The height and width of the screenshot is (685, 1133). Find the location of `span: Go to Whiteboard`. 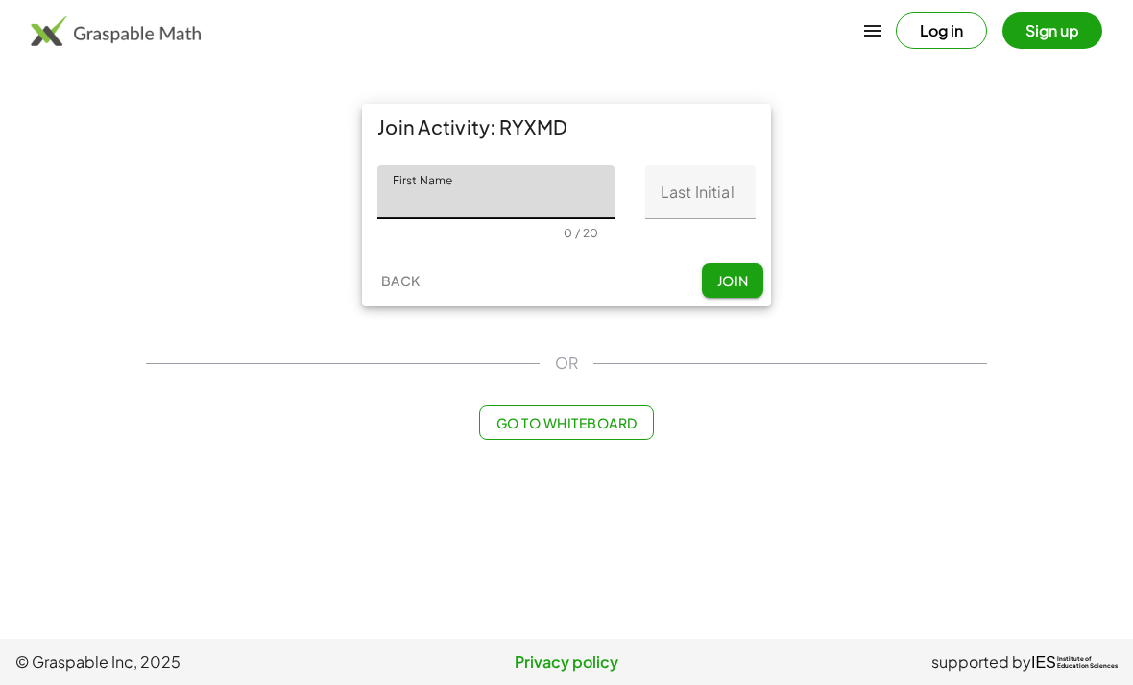

span: Go to Whiteboard is located at coordinates (566, 423).